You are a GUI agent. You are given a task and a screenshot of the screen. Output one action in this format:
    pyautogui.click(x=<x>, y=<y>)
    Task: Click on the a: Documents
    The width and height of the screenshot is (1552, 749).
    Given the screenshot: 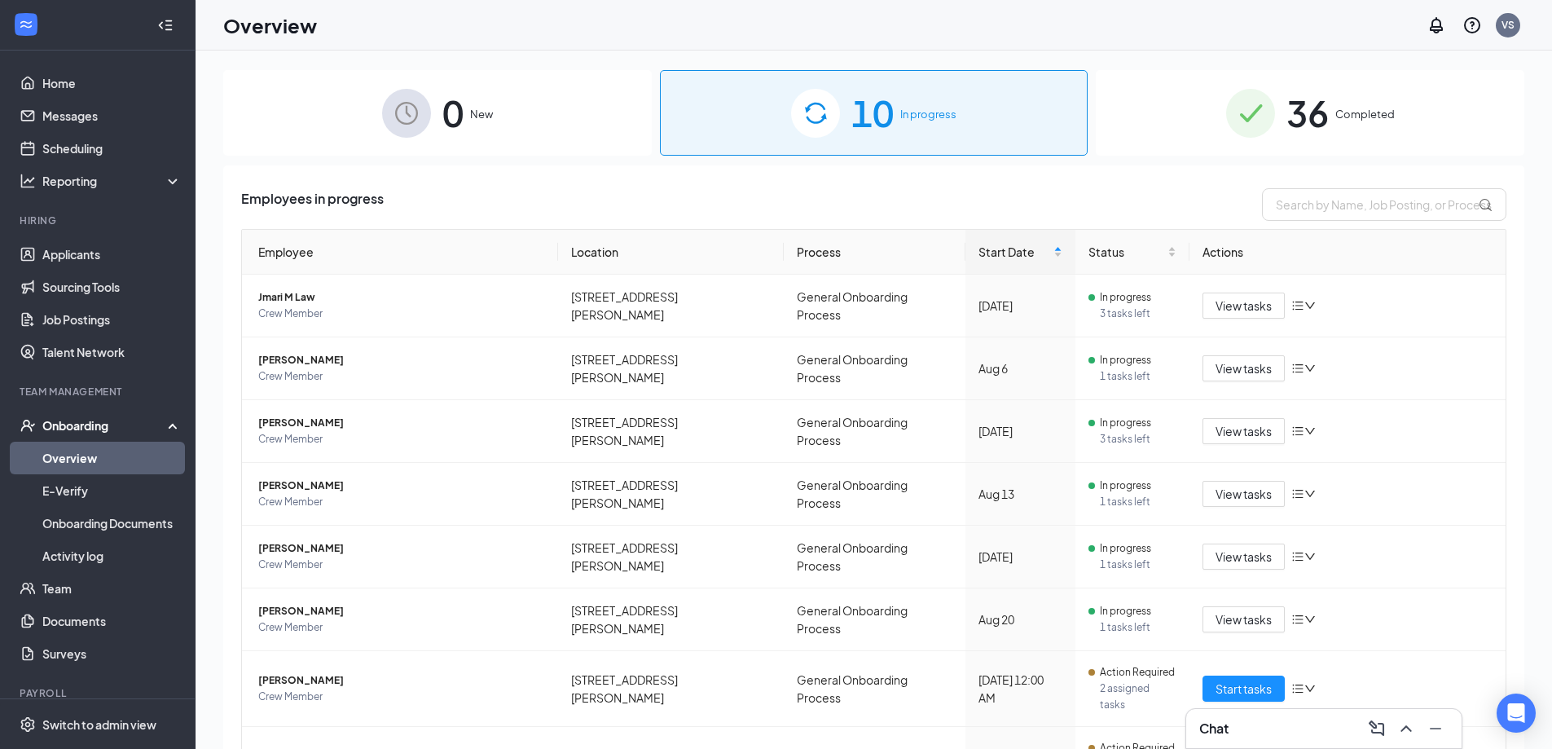 What is the action you would take?
    pyautogui.click(x=112, y=621)
    